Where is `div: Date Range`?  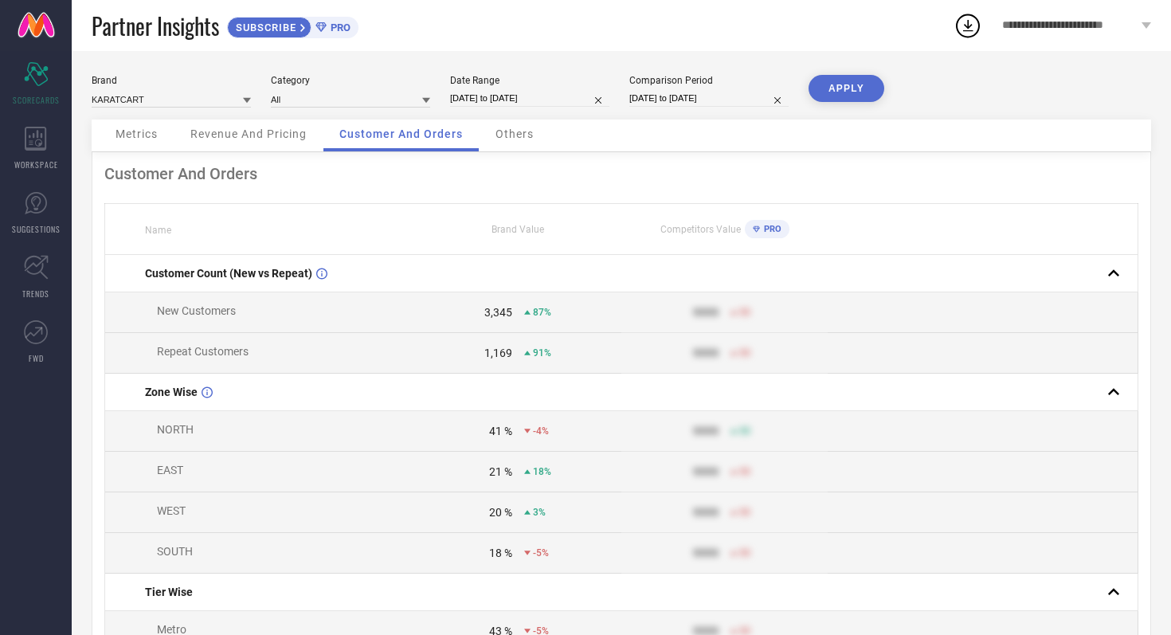 div: Date Range is located at coordinates (530, 80).